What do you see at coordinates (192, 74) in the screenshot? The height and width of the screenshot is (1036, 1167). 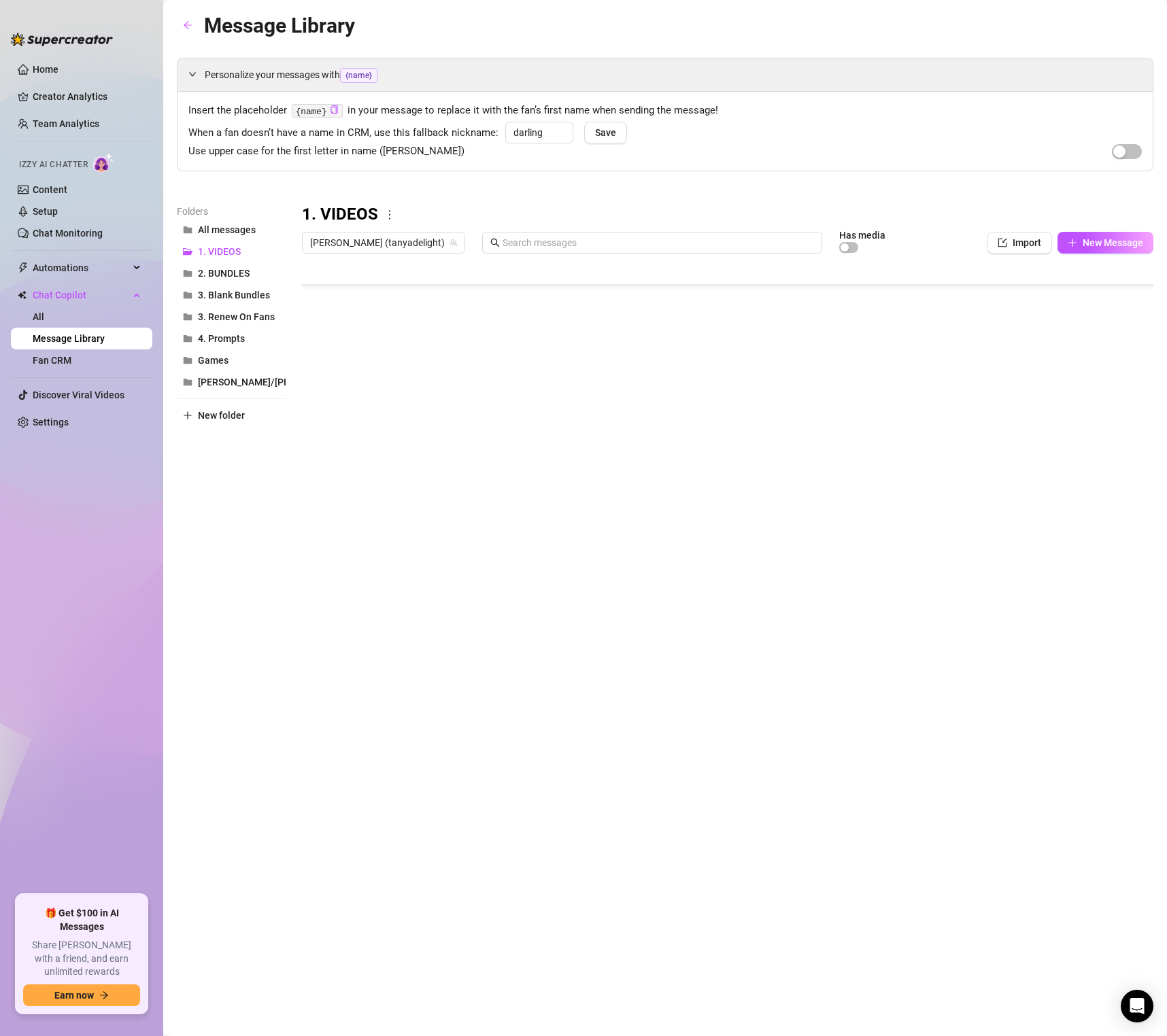 I see `span: expanded` at bounding box center [192, 74].